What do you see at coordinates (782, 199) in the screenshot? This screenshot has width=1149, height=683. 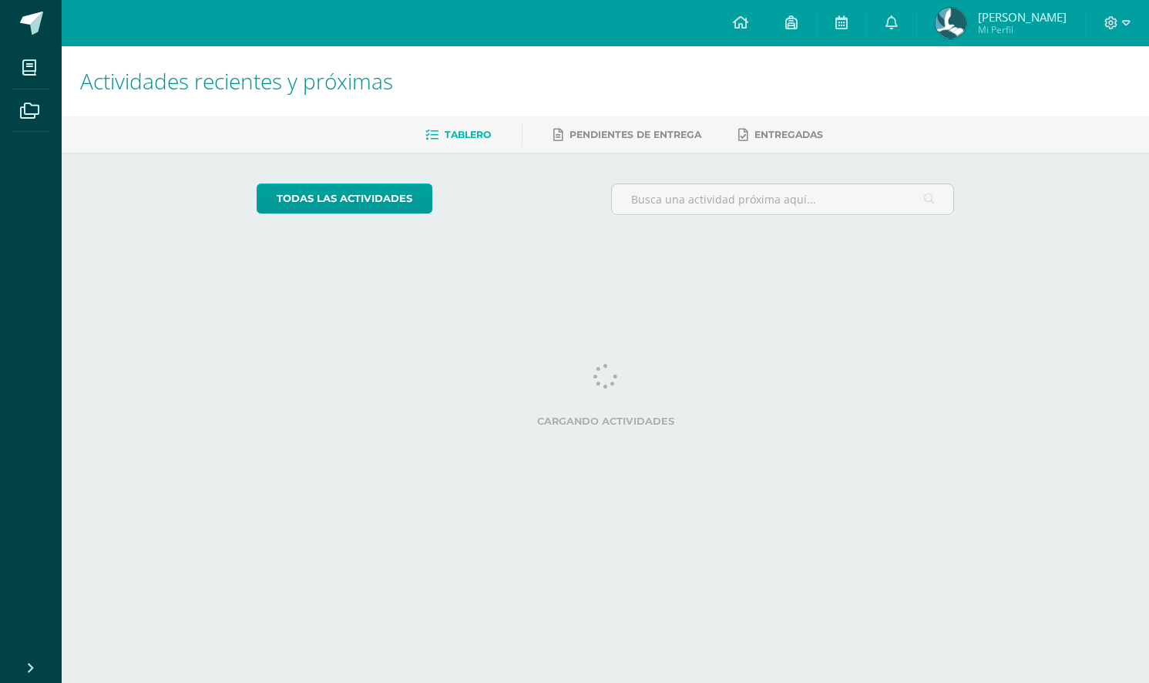 I see `input: Busca una actividad próxima aquí...` at bounding box center [782, 199].